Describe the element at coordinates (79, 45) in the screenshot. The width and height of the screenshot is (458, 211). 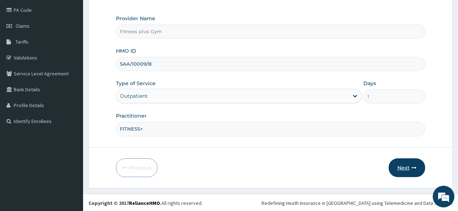
I see `div: Chat with us now` at that location.